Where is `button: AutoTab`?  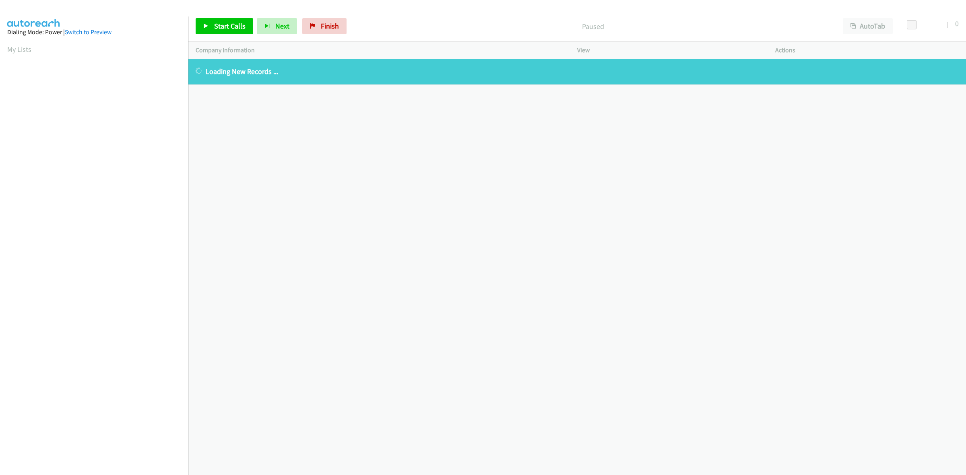
button: AutoTab is located at coordinates (868, 26).